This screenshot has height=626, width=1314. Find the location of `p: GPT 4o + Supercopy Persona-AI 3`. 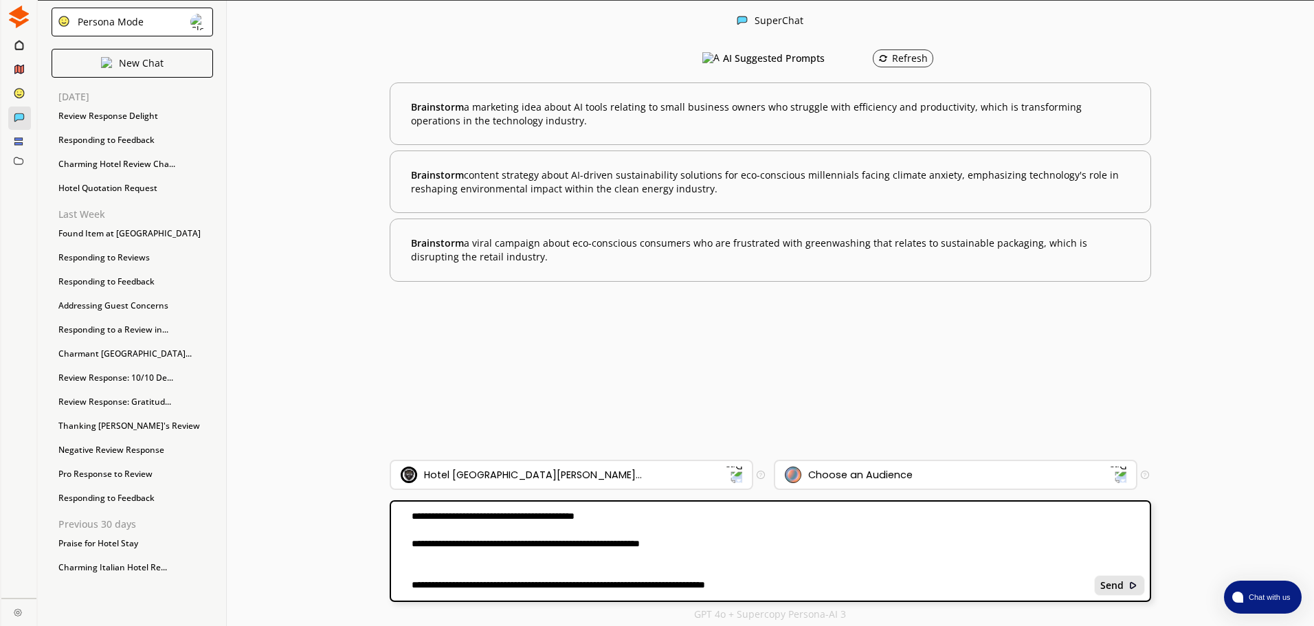

p: GPT 4o + Supercopy Persona-AI 3 is located at coordinates (770, 615).